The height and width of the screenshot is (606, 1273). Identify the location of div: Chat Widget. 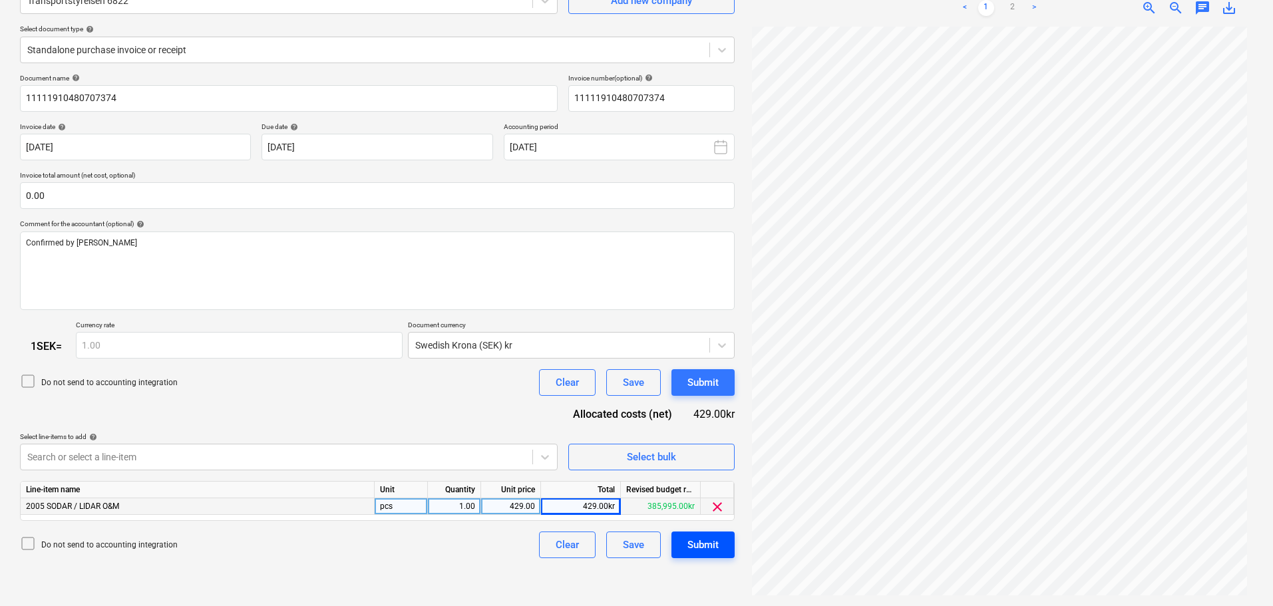
(1240, 574).